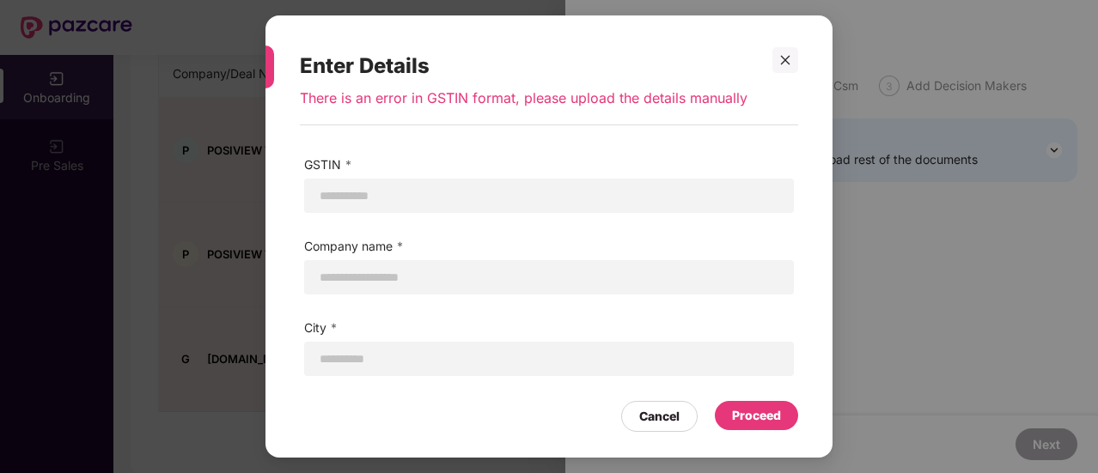 The image size is (1098, 473). Describe the element at coordinates (785, 60) in the screenshot. I see `span: close` at that location.